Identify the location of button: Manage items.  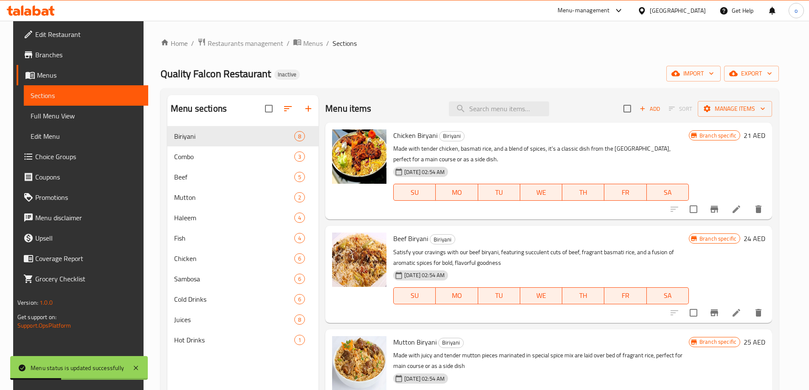
(734, 109).